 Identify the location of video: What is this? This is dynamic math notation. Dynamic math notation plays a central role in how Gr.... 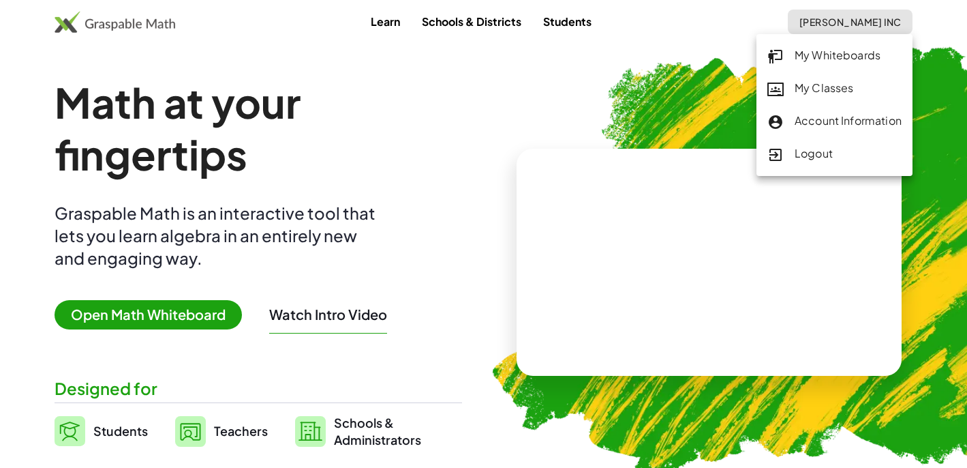
(709, 262).